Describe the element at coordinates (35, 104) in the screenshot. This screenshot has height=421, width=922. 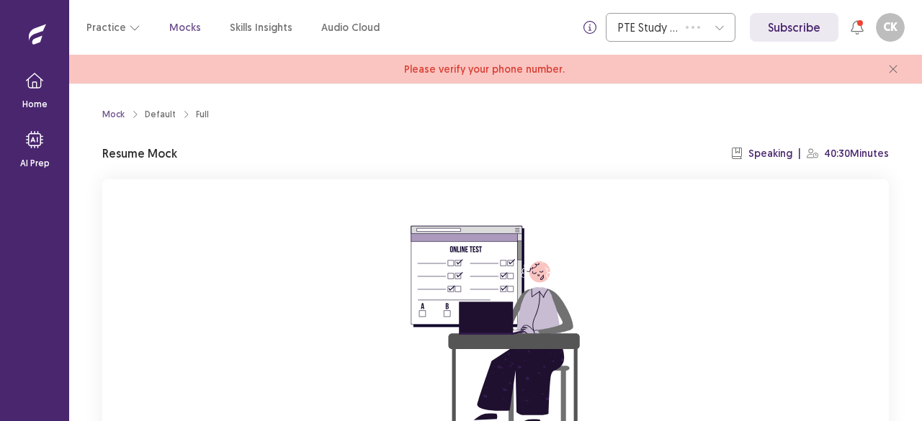
I see `p: Home` at that location.